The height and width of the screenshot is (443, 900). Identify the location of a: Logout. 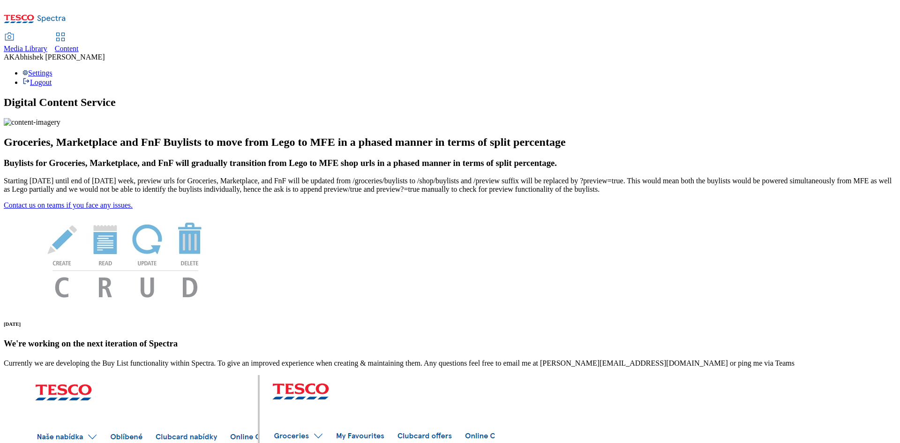
(37, 82).